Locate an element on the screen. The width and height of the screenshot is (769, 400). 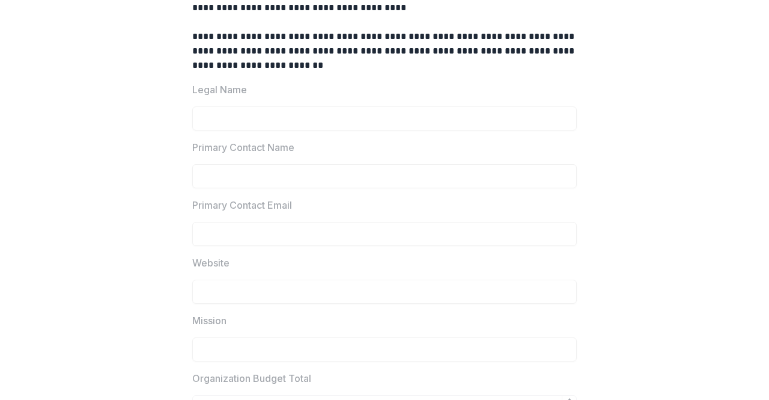
p: Primary Contact Name is located at coordinates (243, 147).